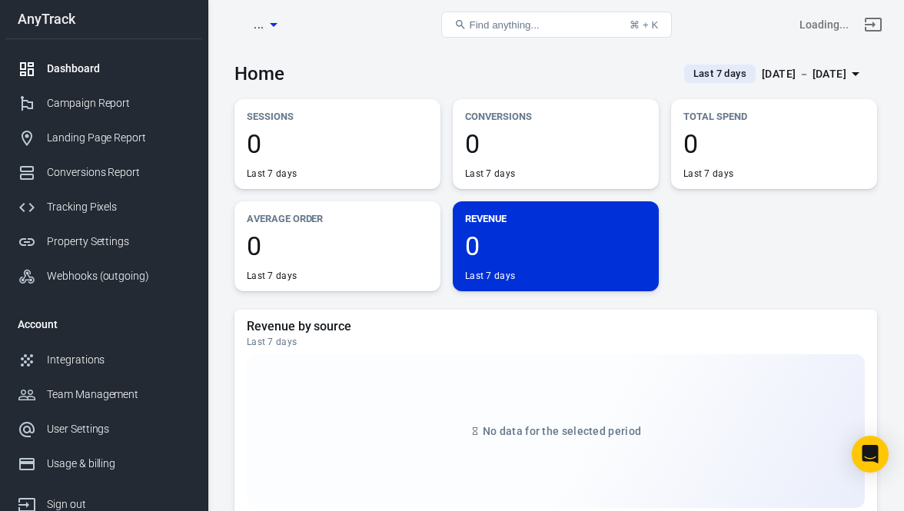 This screenshot has width=904, height=511. I want to click on a: Team Management, so click(104, 394).